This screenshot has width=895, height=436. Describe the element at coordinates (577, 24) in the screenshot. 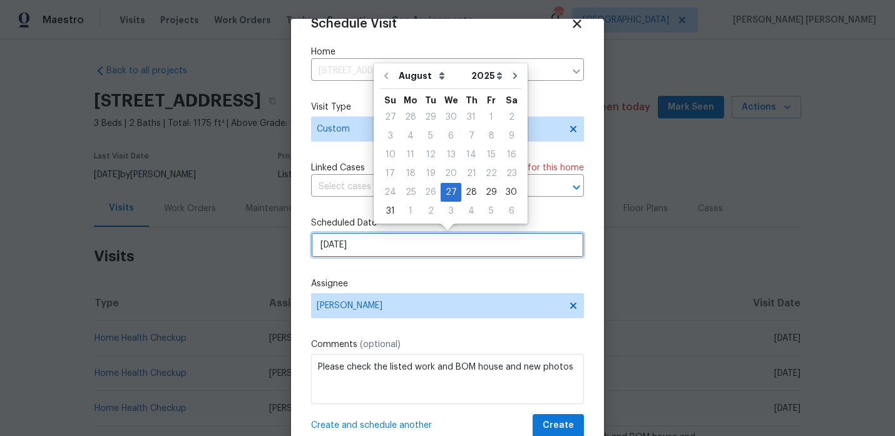

I see `span: Close` at that location.